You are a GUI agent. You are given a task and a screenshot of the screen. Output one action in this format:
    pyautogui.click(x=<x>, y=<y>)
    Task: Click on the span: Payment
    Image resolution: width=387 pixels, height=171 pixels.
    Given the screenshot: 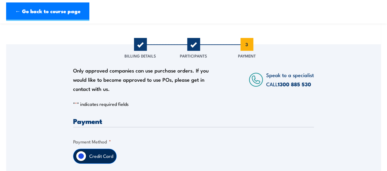 What is the action you would take?
    pyautogui.click(x=247, y=56)
    